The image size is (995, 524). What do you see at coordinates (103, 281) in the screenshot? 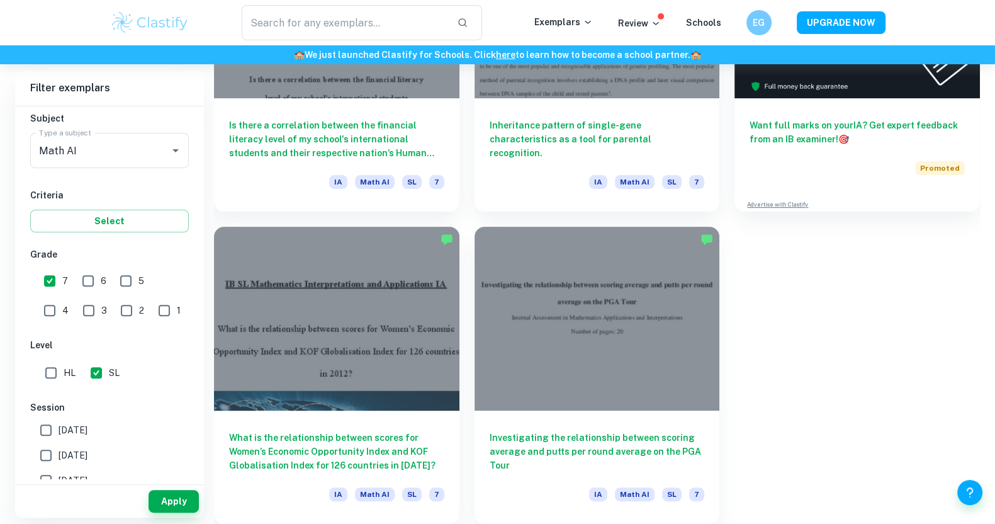
I see `span: 6` at bounding box center [103, 281].